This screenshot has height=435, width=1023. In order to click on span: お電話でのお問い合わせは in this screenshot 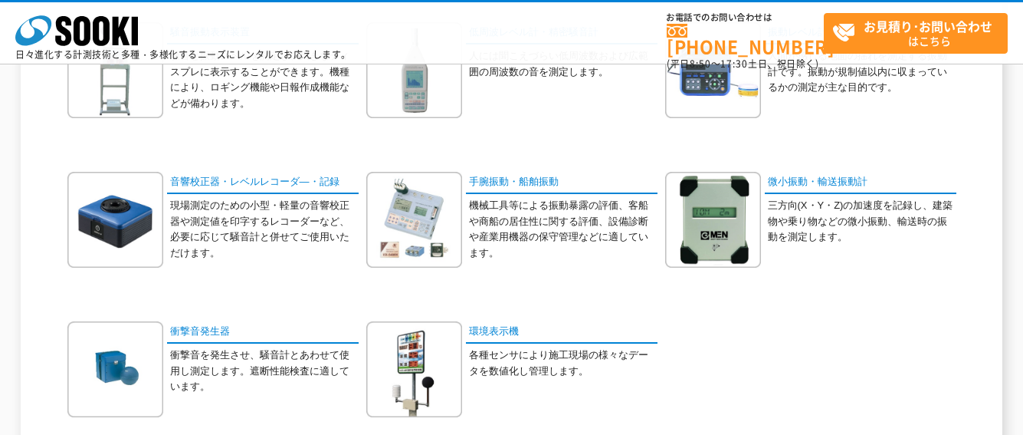, I will do `click(745, 18)`.